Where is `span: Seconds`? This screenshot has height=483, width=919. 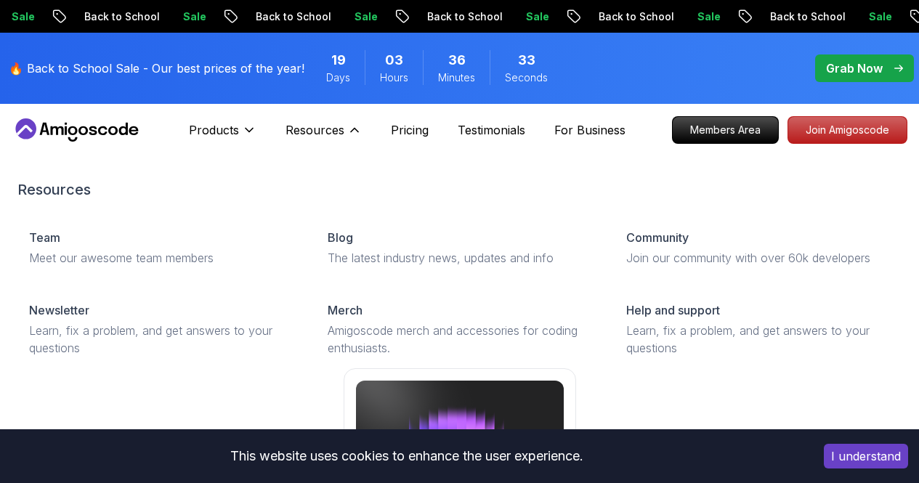 span: Seconds is located at coordinates (526, 78).